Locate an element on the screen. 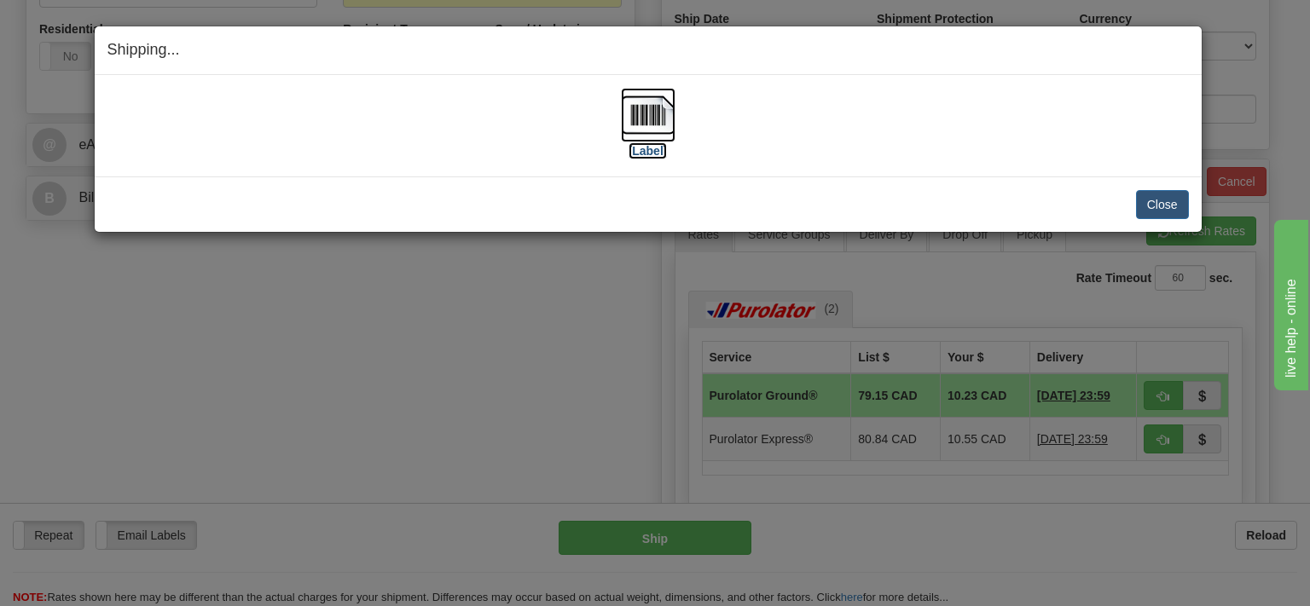  span: Shipping... is located at coordinates (143, 49).